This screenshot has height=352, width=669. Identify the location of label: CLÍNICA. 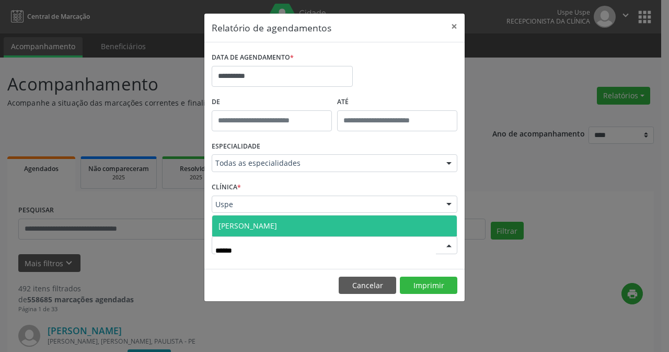
(226, 187).